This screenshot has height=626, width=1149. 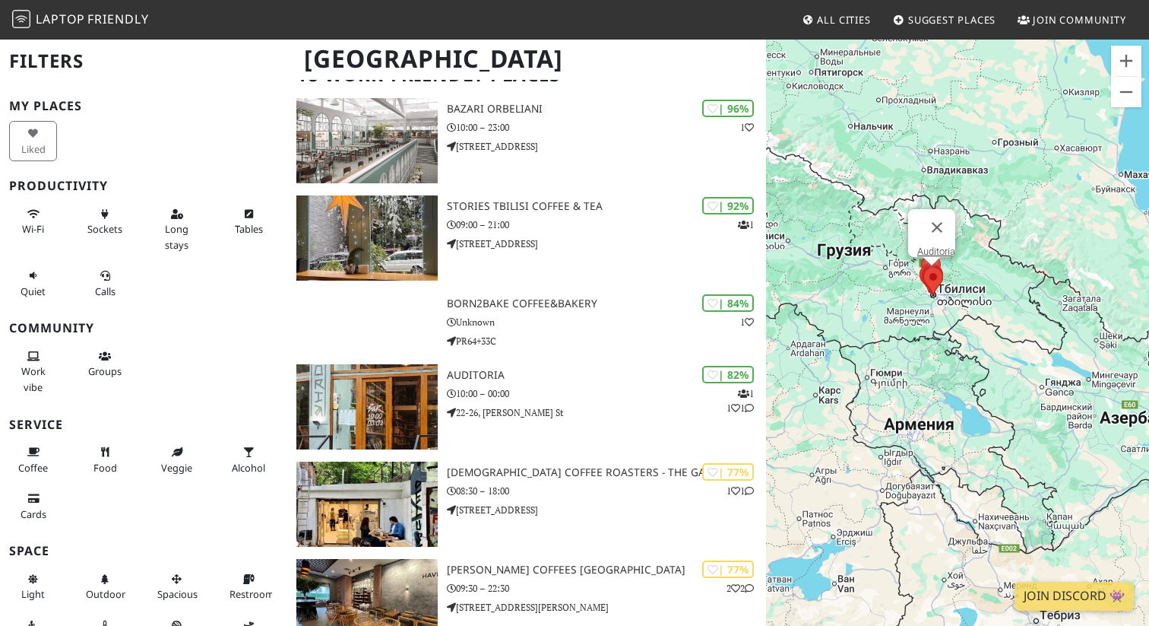 What do you see at coordinates (740, 490) in the screenshot?
I see `p: 1 1` at bounding box center [740, 490].